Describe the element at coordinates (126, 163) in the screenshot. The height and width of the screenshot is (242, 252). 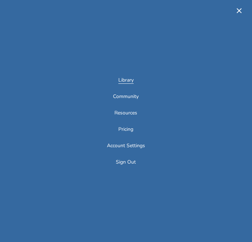
I see `button: Sign Out` at that location.